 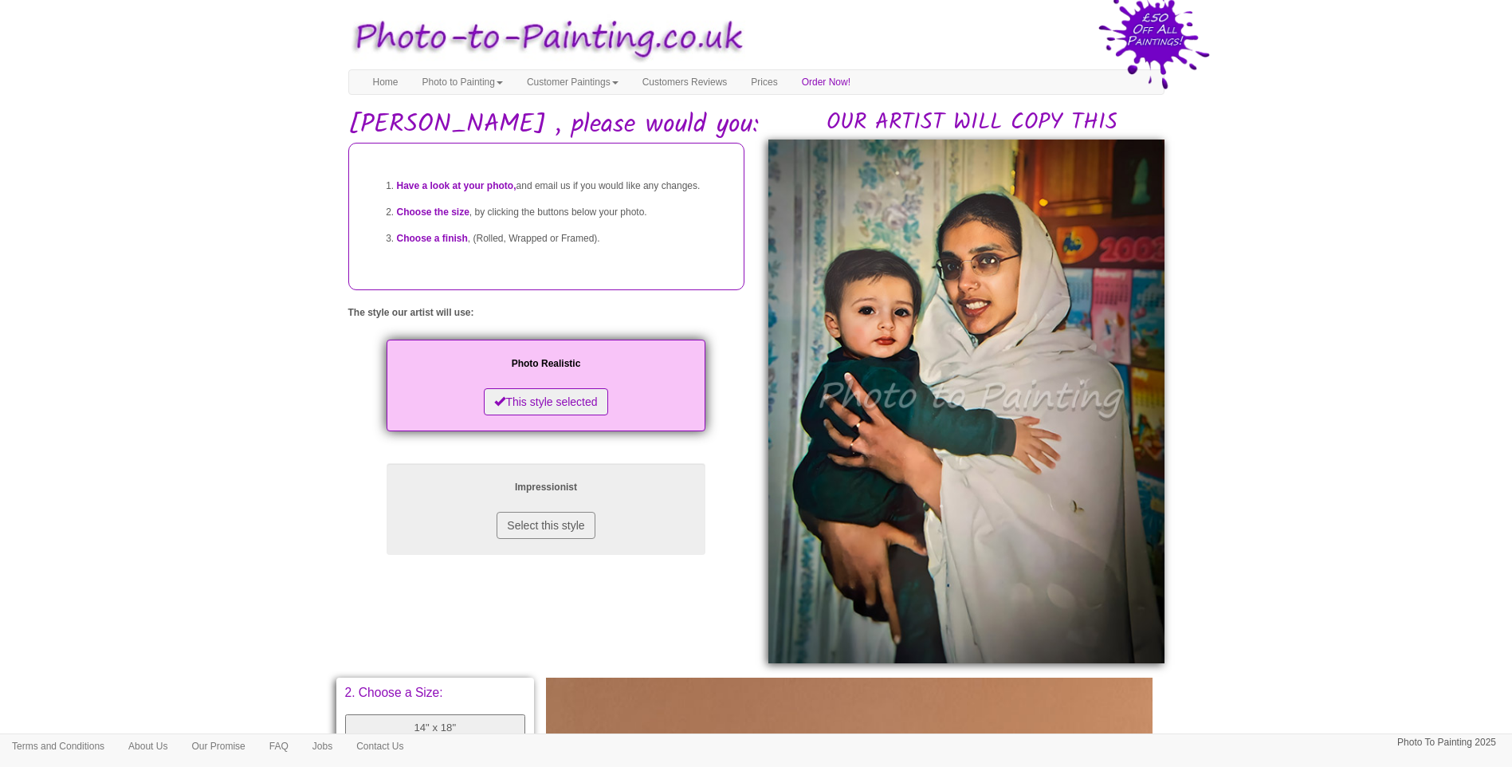 I want to click on p: 2. Choose a Size:, so click(x=435, y=693).